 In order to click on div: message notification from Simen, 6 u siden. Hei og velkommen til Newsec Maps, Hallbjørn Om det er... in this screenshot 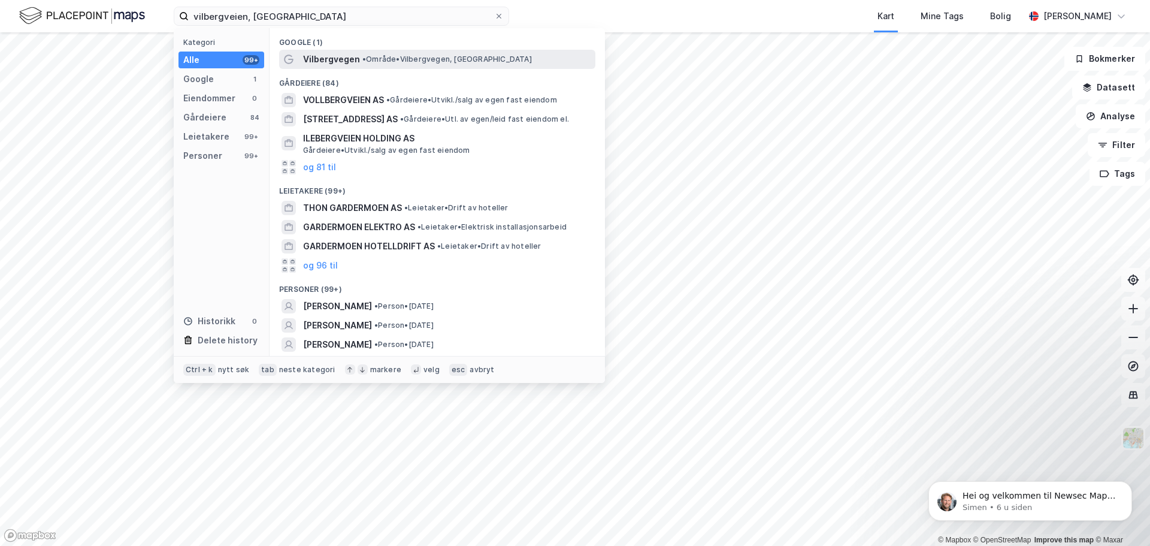, I will do `click(120, 45)`.